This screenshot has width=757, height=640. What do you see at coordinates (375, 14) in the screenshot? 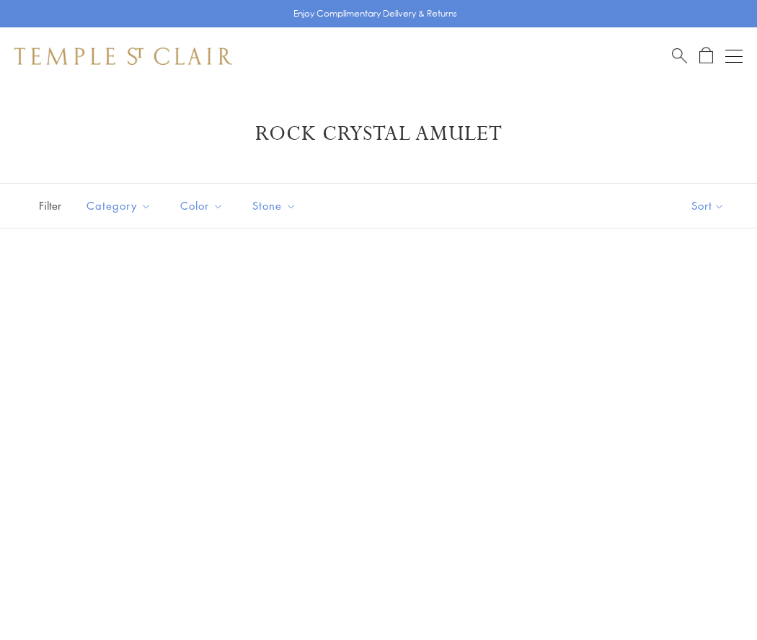
I see `p: Enjoy Complimentary Delivery & Returns` at bounding box center [375, 14].